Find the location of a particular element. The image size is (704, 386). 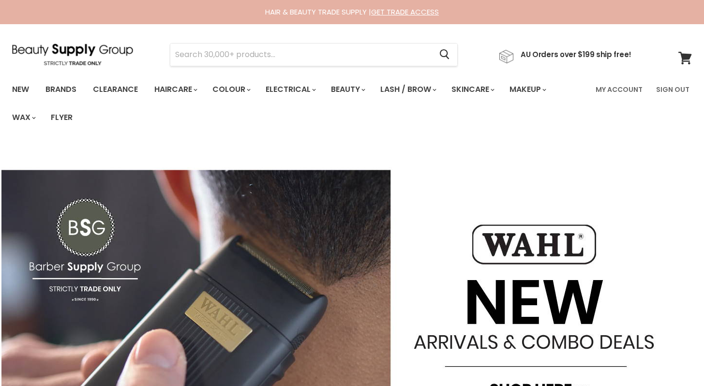

a: Brands is located at coordinates (61, 90).